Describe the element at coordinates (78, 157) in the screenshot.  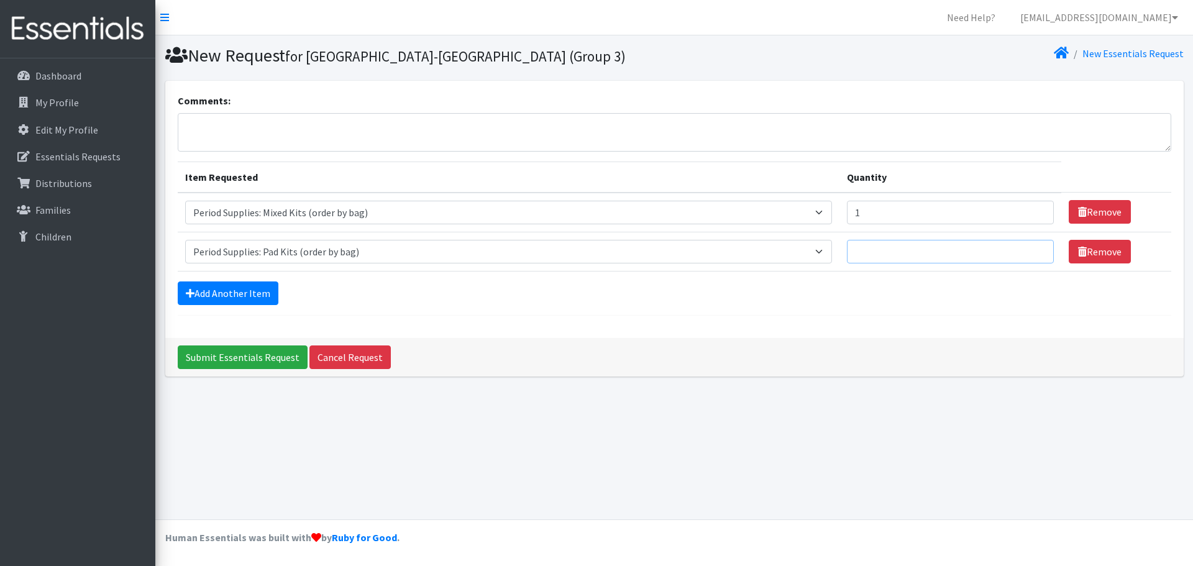
I see `a: Essentials Requests` at that location.